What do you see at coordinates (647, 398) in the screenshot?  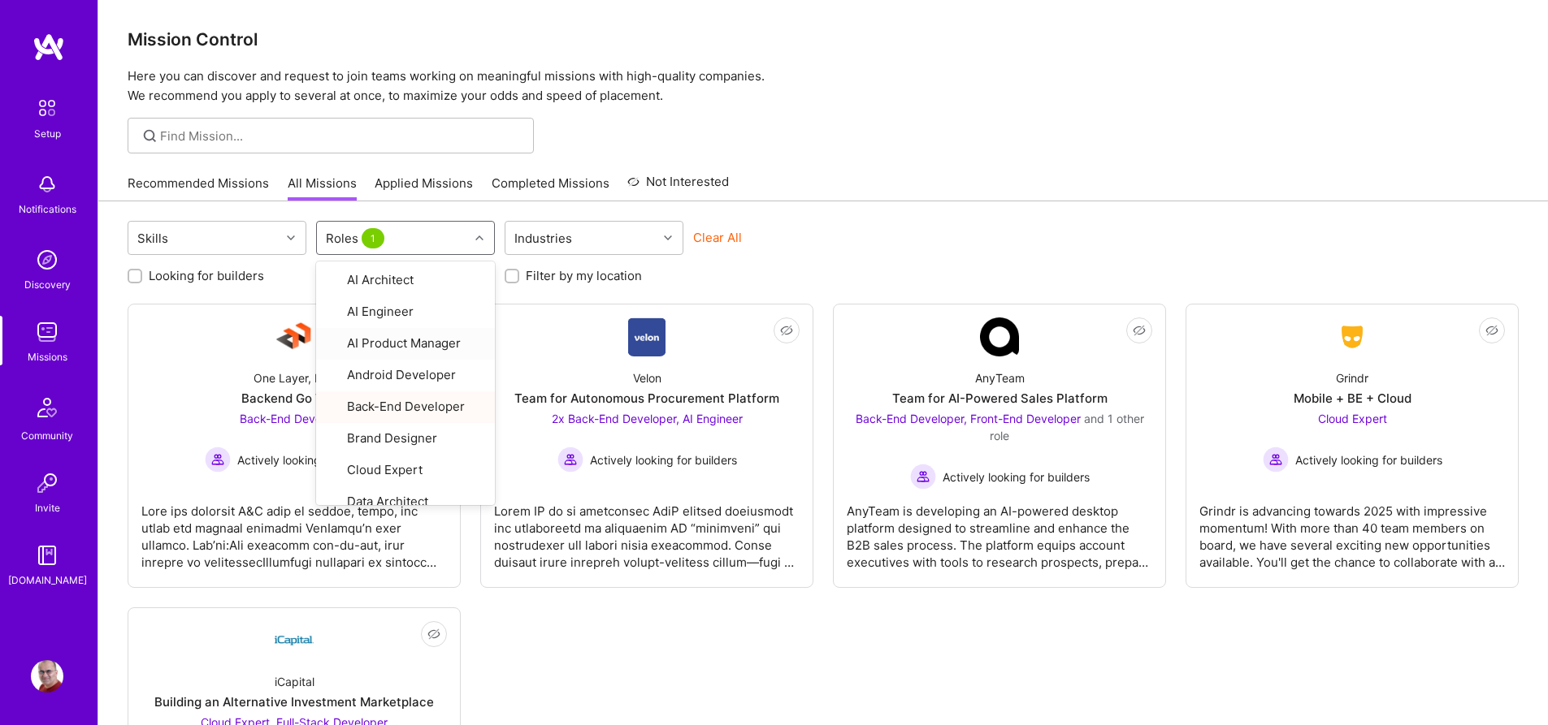 I see `div: Team for Autonomous Procurement Platform` at bounding box center [647, 398].